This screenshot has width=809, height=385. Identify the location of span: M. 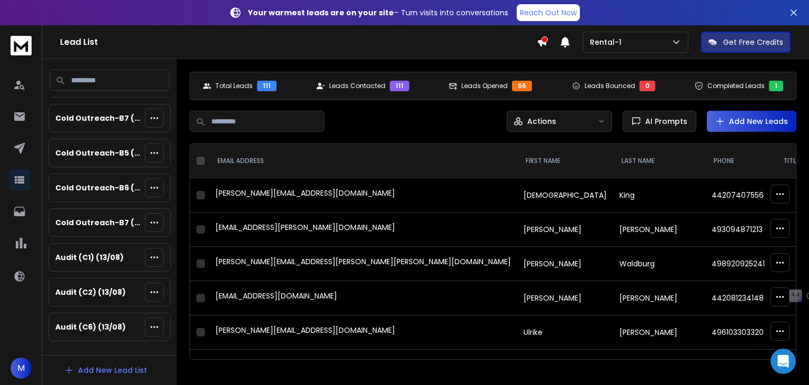
(21, 368).